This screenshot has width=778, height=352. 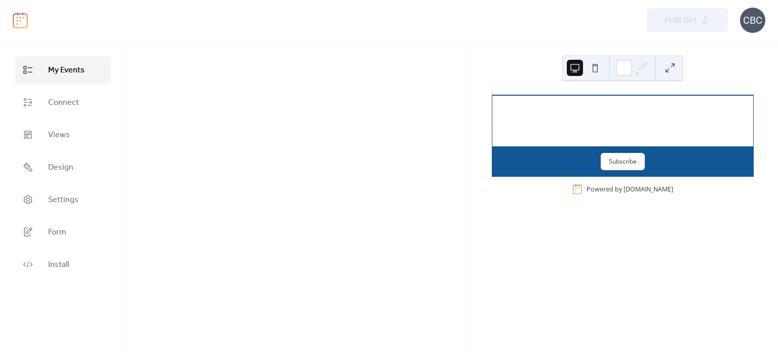 I want to click on span: Install, so click(x=58, y=265).